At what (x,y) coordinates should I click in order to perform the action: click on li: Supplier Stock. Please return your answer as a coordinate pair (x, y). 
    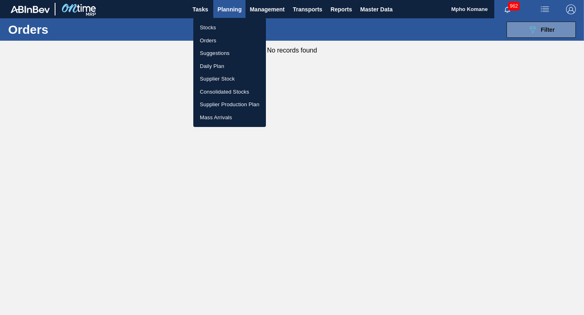
    Looking at the image, I should click on (229, 79).